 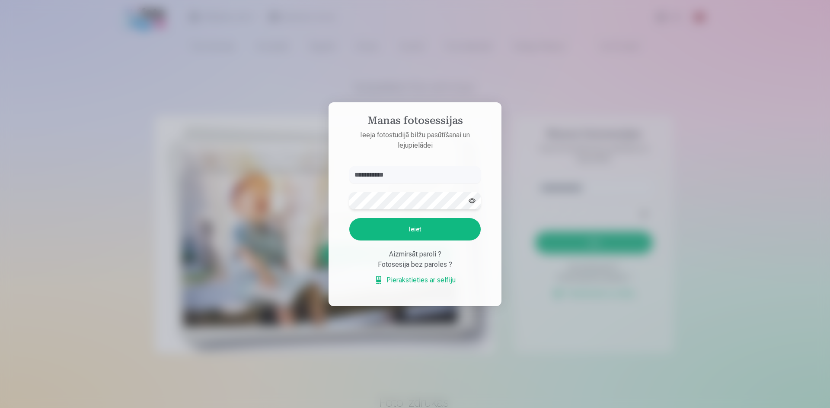 I want to click on p: Ieeja fotostudijā bilžu pasūtīšanai un lejupielādei, so click(x=415, y=140).